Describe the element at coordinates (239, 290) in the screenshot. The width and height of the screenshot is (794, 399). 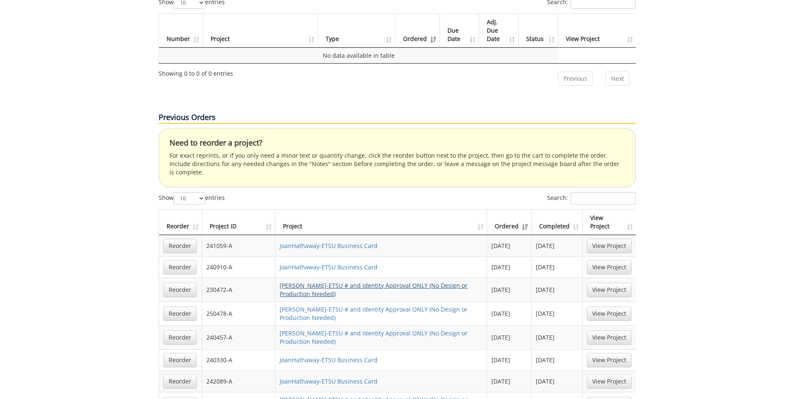
I see `td: 230472-A` at that location.